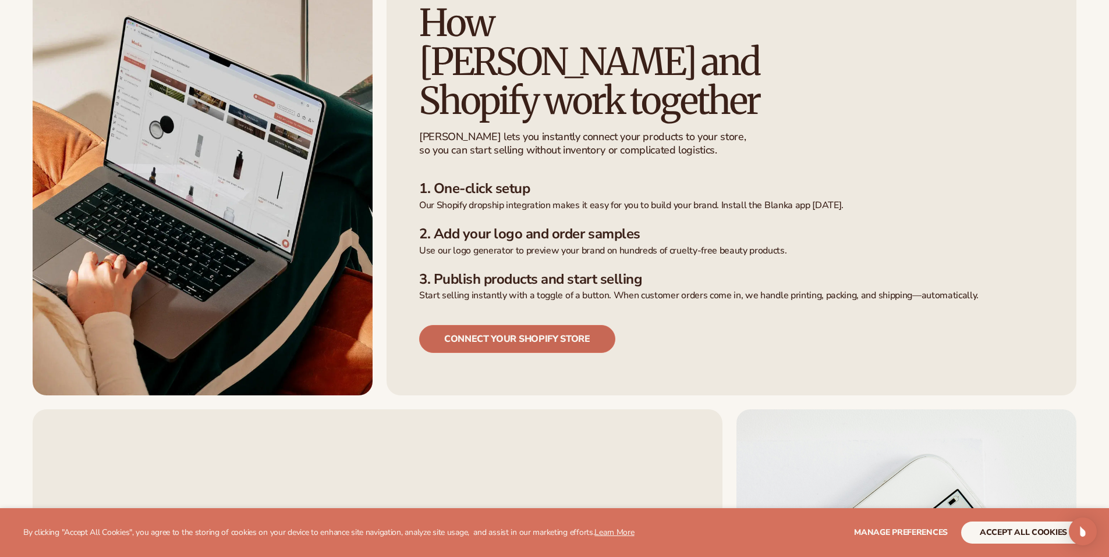 The image size is (1109, 557). What do you see at coordinates (731, 189) in the screenshot?
I see `h3: 1. One-click setup` at bounding box center [731, 189].